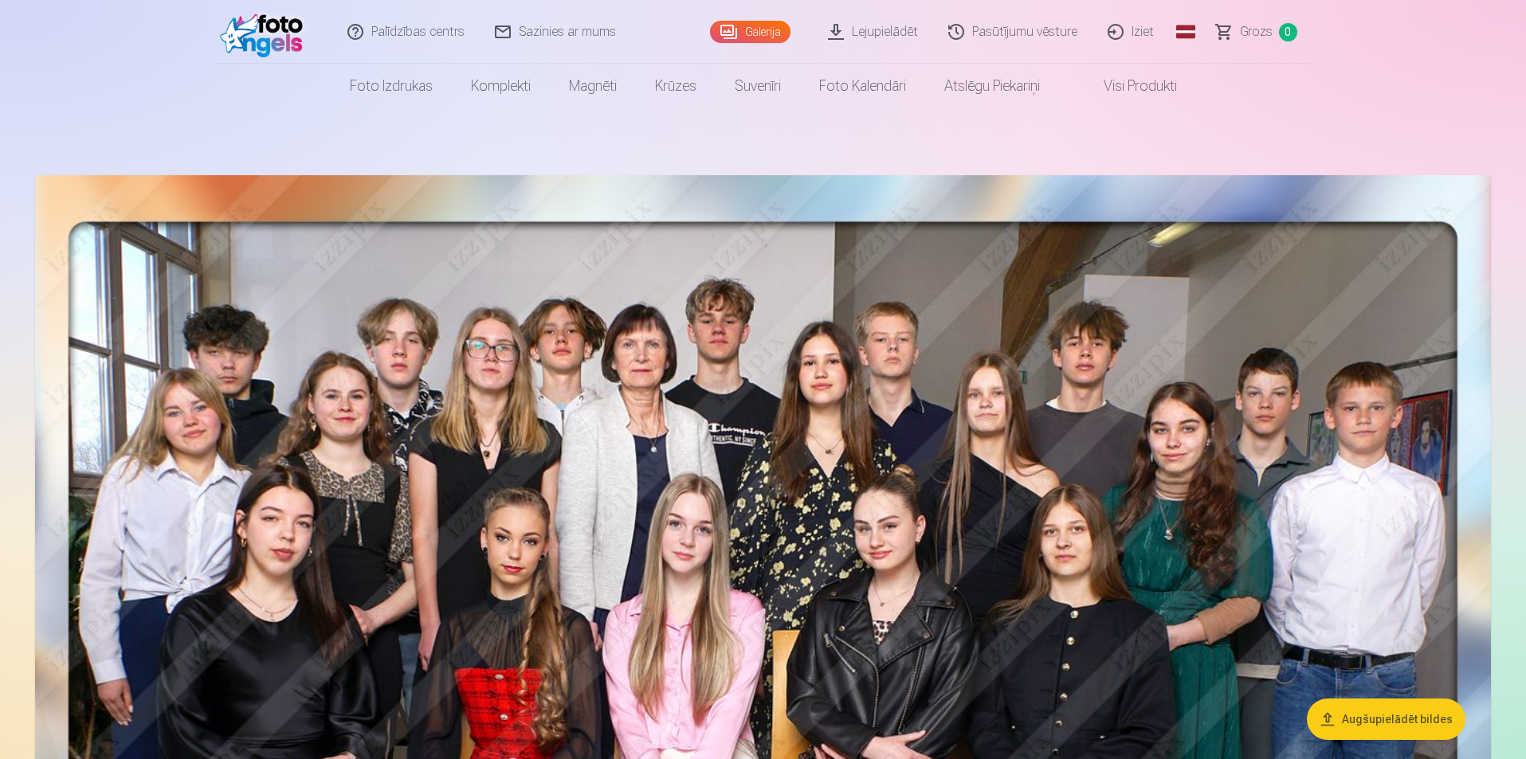 The height and width of the screenshot is (759, 1526). Describe the element at coordinates (593, 86) in the screenshot. I see `a: Magnēti` at that location.